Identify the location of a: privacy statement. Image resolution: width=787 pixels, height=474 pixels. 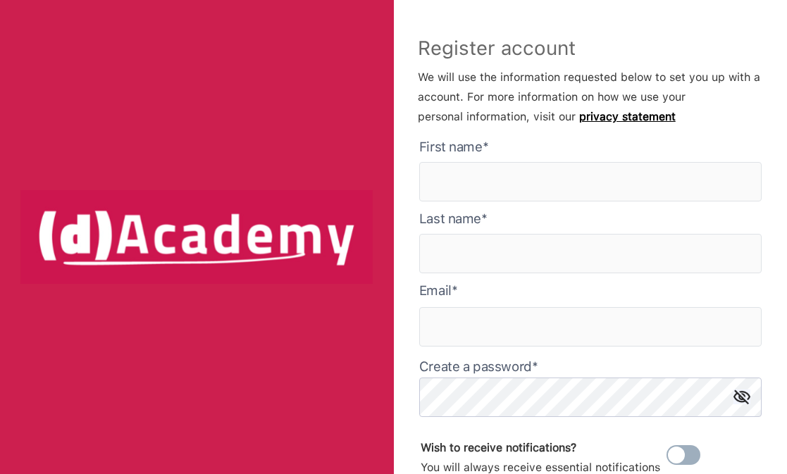
(627, 116).